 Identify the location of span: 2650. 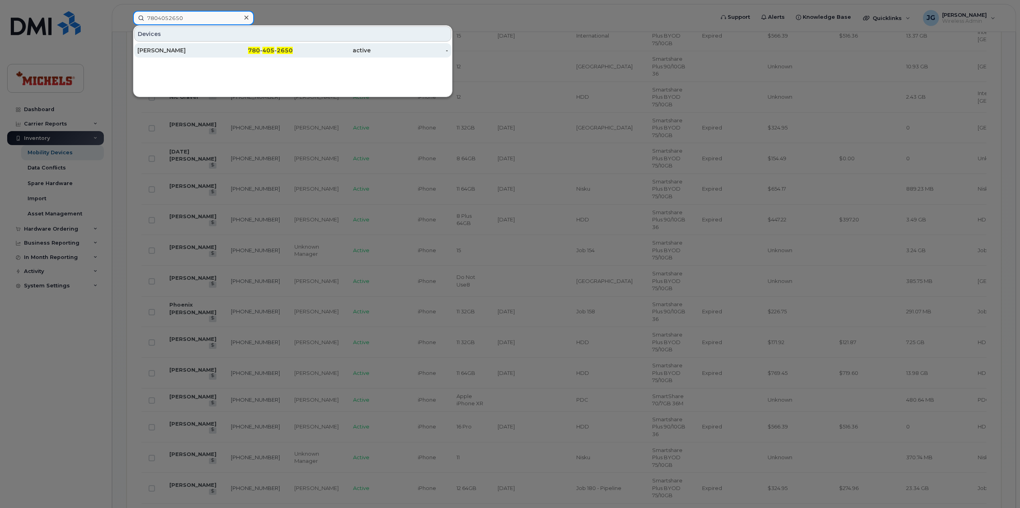
(285, 50).